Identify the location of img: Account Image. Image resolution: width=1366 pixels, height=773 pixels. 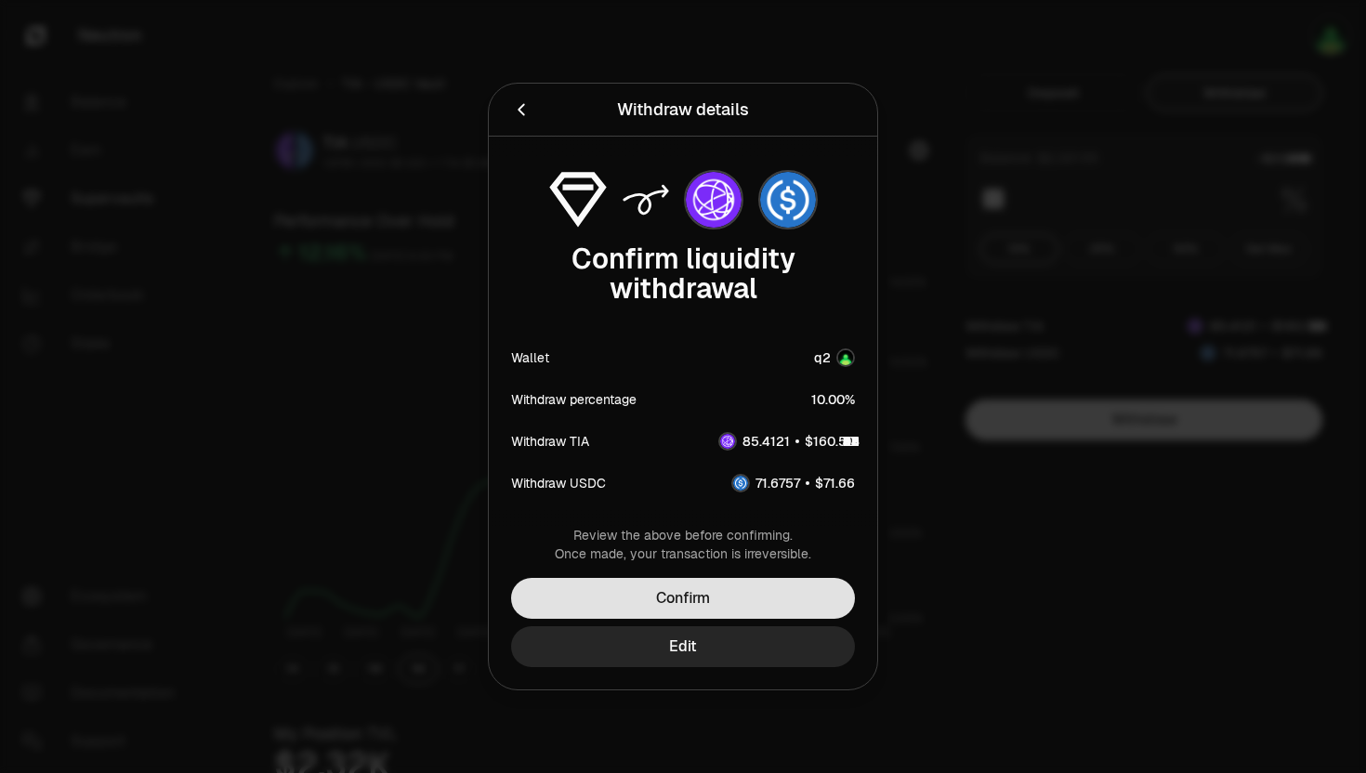
(845, 358).